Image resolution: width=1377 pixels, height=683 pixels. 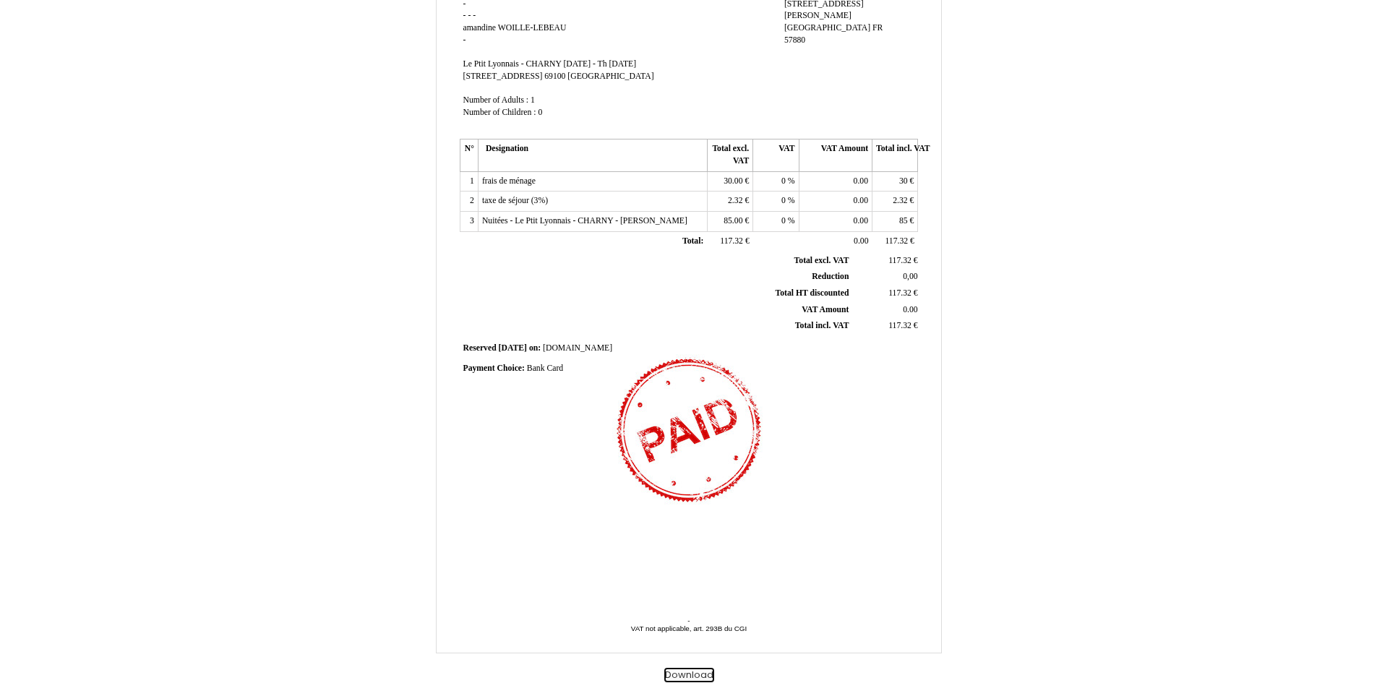 What do you see at coordinates (689, 675) in the screenshot?
I see `button: Download` at bounding box center [689, 675].